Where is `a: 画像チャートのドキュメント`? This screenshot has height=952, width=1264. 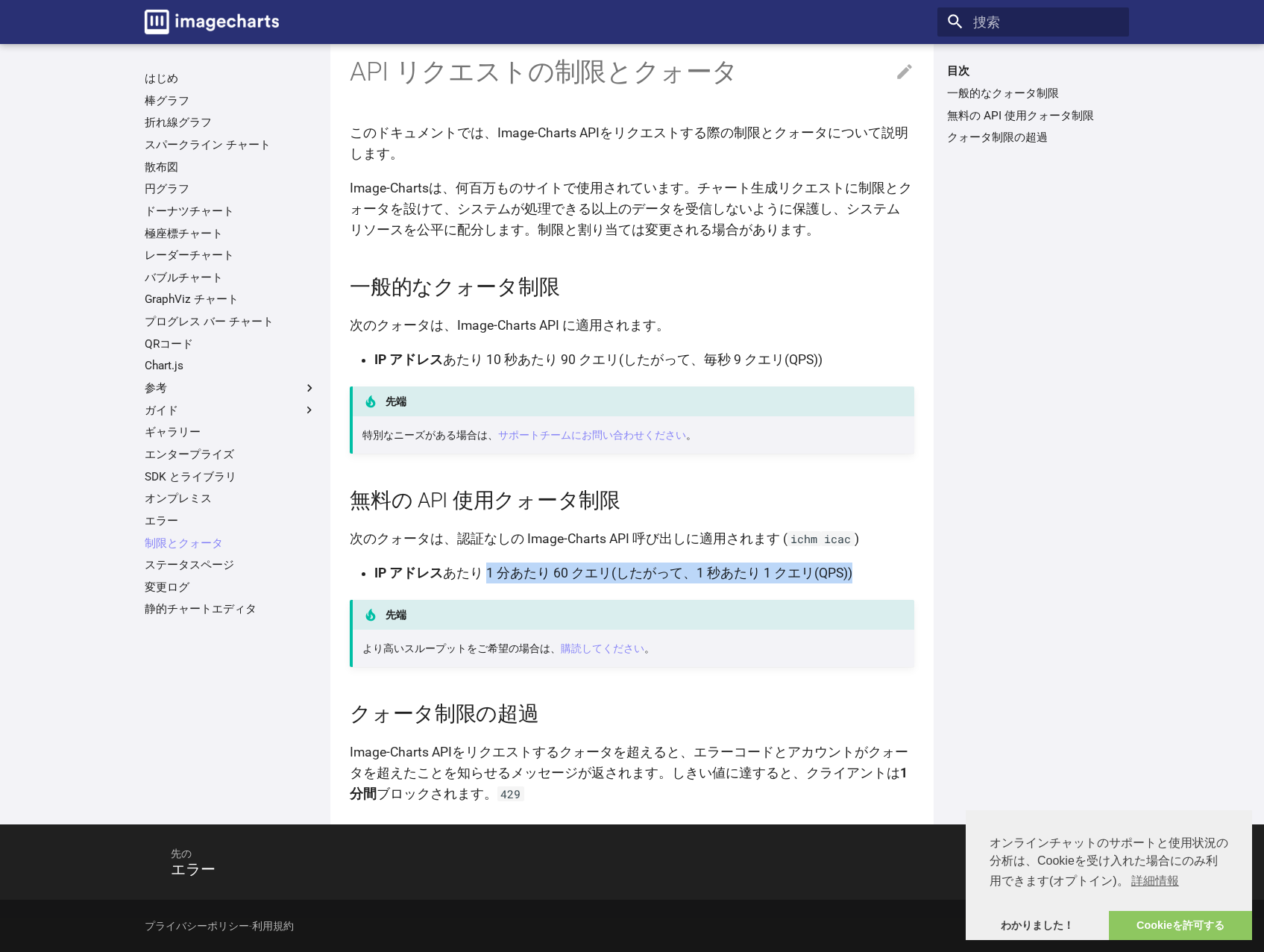
a: 画像チャートのドキュメント is located at coordinates (212, 22).